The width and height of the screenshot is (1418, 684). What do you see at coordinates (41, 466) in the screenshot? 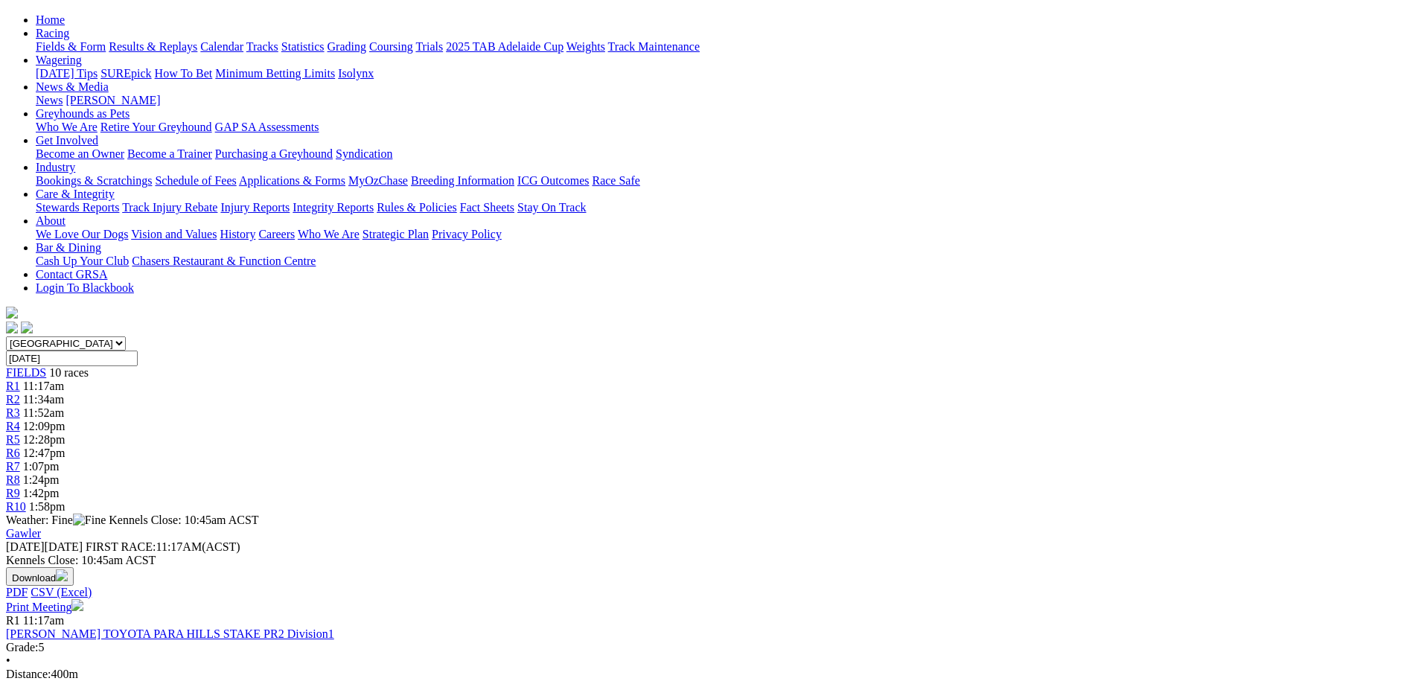
I see `span: 1:07pm` at bounding box center [41, 466].